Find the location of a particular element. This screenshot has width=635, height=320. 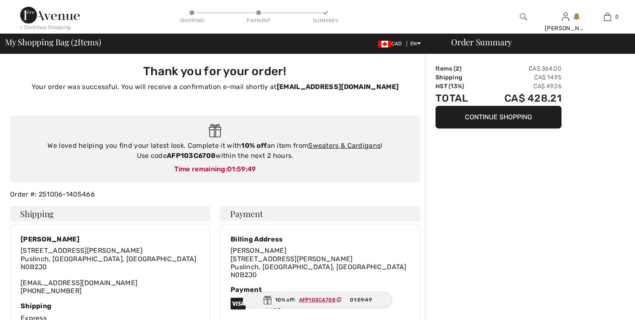

td: Total is located at coordinates (458, 98).